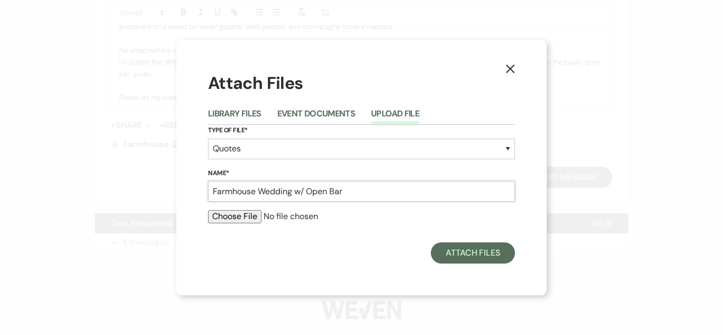 The height and width of the screenshot is (335, 723). I want to click on button: Library Files, so click(234, 117).